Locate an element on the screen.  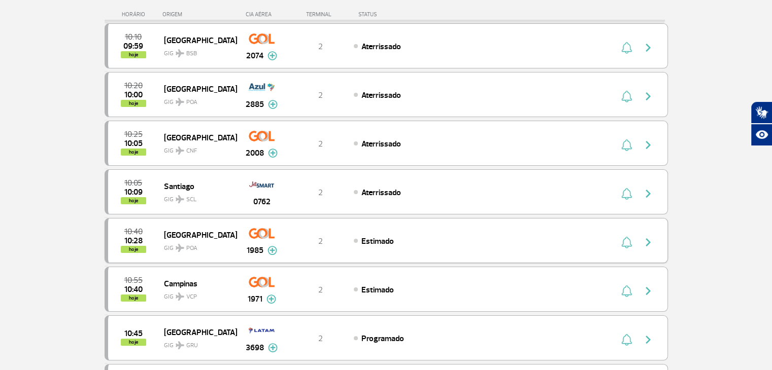
div: TERMINAL is located at coordinates (320, 14).